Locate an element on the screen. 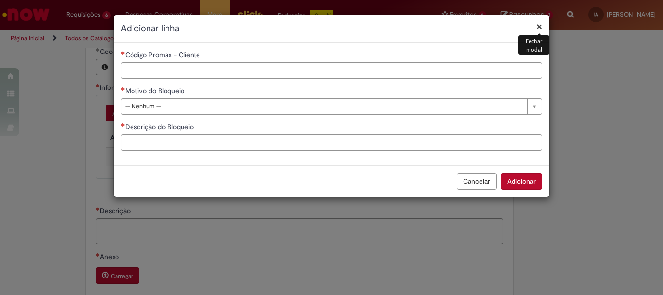 This screenshot has width=663, height=295. input: Descrição do Bloqueio is located at coordinates (332, 142).